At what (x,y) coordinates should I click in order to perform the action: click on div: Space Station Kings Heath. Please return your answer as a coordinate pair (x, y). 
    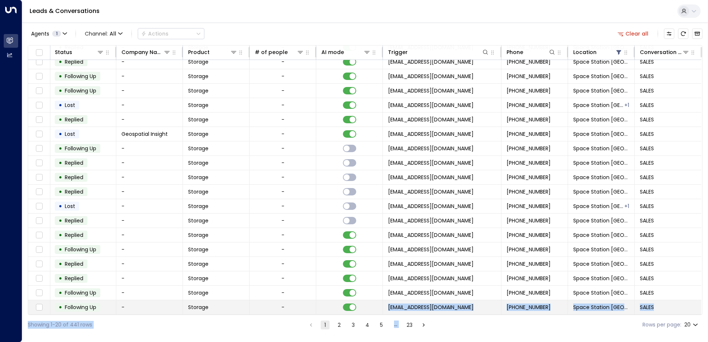
    Looking at the image, I should click on (626, 206).